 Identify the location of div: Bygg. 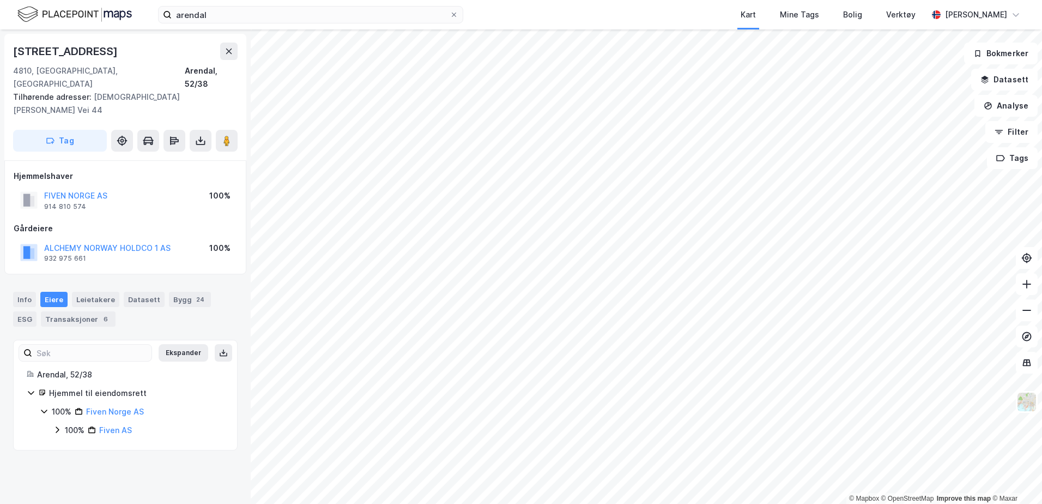
(190, 299).